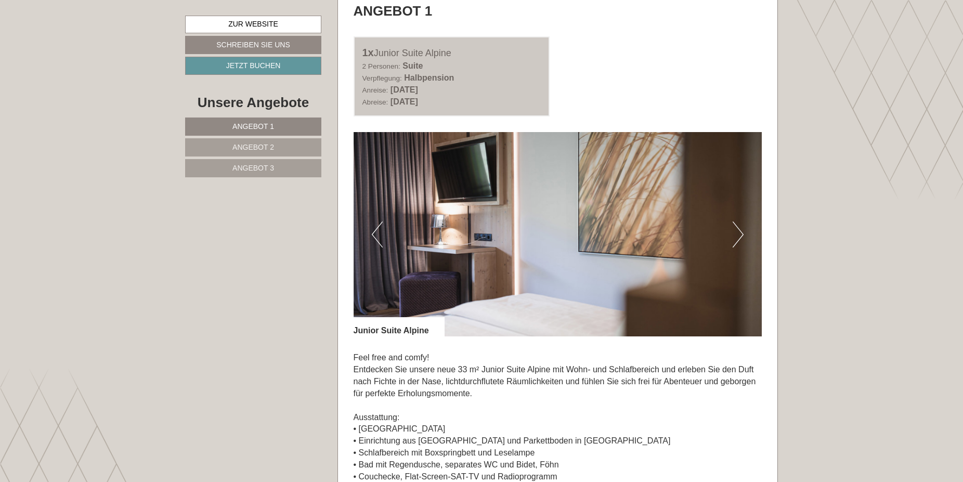 The image size is (963, 482). What do you see at coordinates (253, 126) in the screenshot?
I see `span: Angebot 1` at bounding box center [253, 126].